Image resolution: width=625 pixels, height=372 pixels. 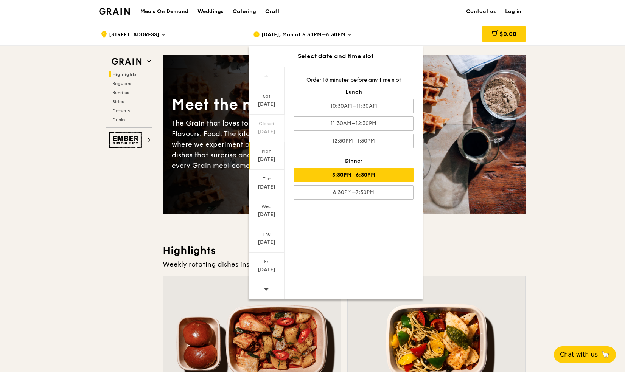 What do you see at coordinates (244, 12) in the screenshot?
I see `div: Catering` at bounding box center [244, 12].